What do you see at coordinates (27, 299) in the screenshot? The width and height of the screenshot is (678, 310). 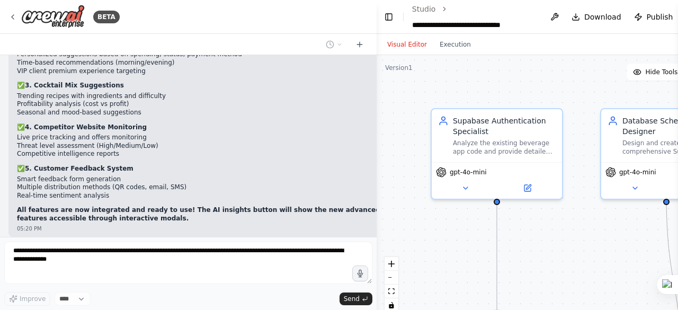 I see `button: Improve` at bounding box center [27, 299].